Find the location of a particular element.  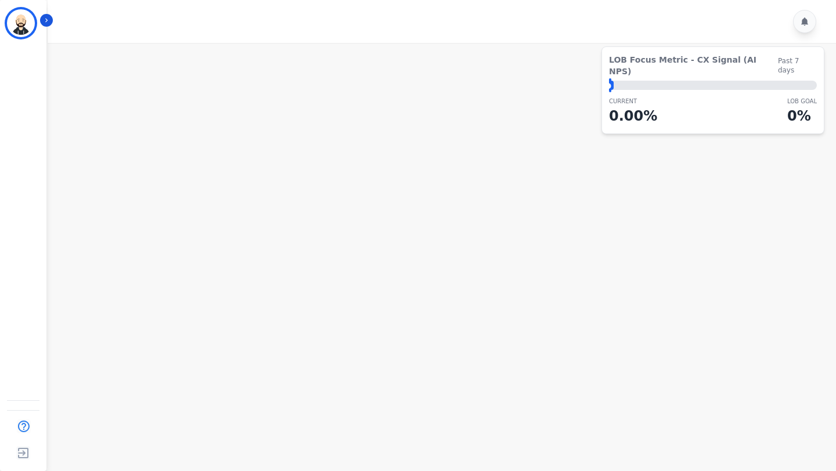

p: CURRENT is located at coordinates (633, 101).